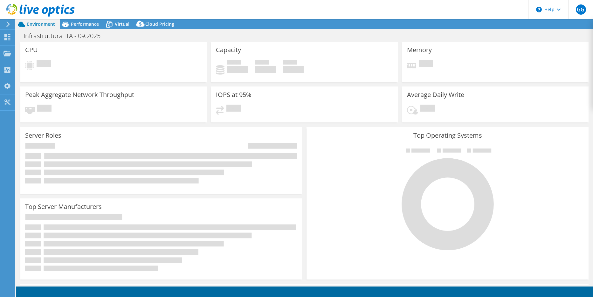 Image resolution: width=593 pixels, height=297 pixels. I want to click on span: Used, so click(234, 63).